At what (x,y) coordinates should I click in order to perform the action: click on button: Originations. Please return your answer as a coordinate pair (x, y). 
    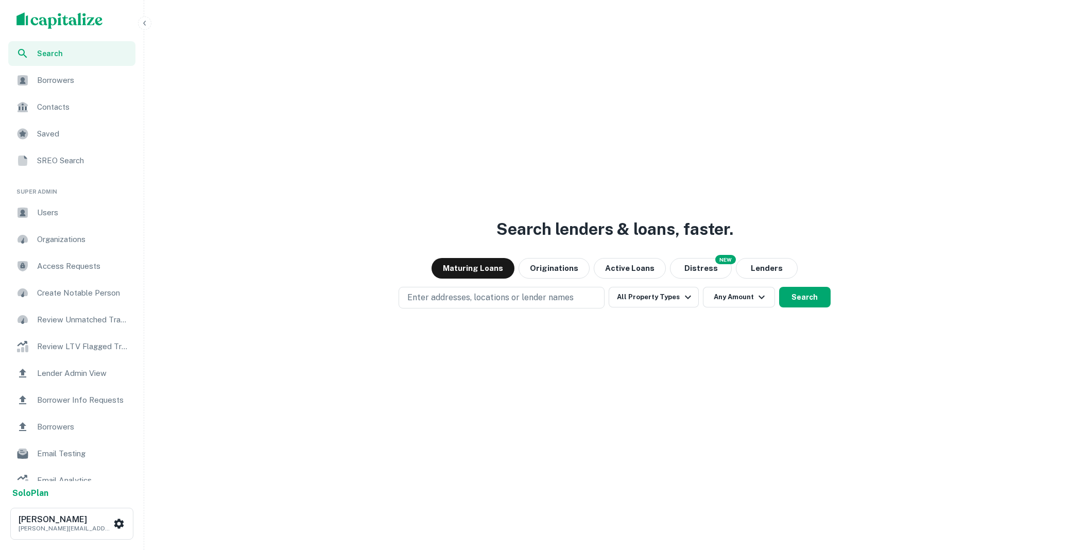
    Looking at the image, I should click on (554, 268).